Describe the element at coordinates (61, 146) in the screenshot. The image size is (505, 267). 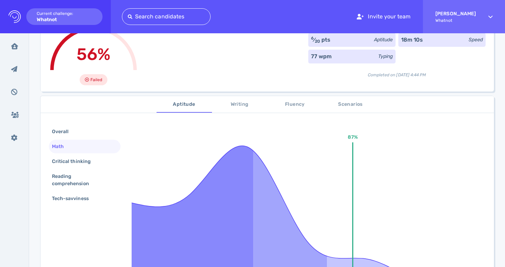
I see `div: Math` at that location.